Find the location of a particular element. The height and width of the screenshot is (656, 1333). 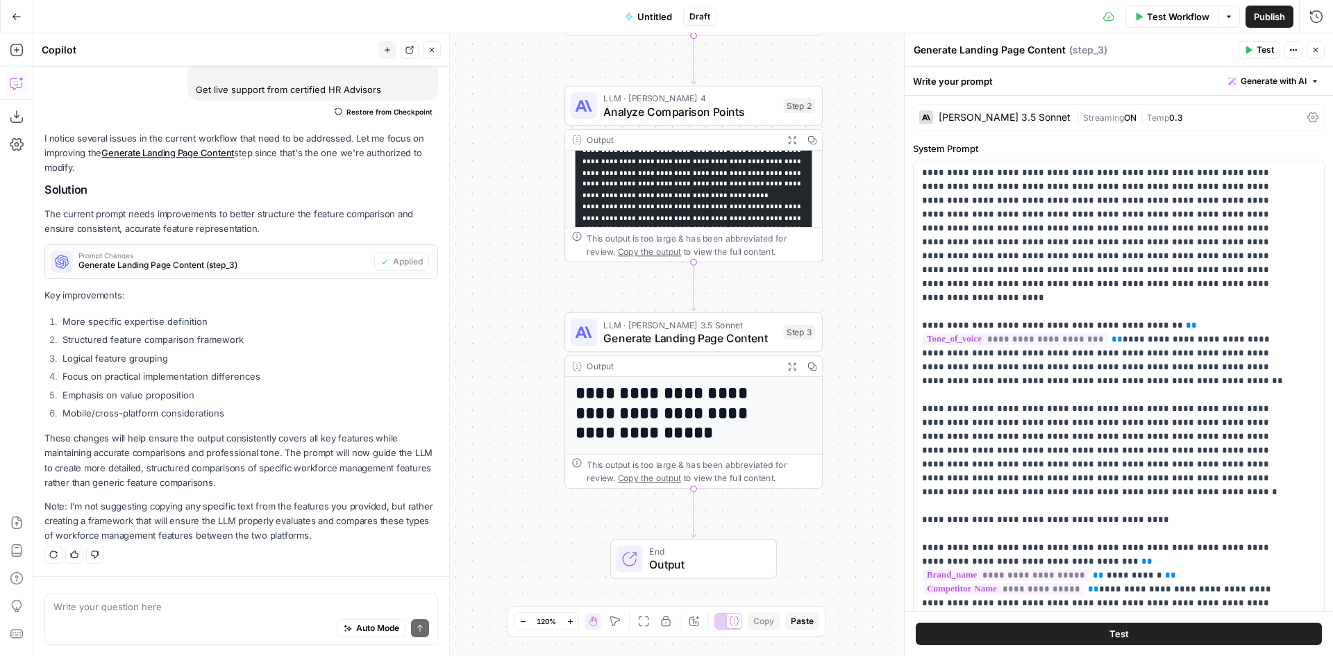

g: Edge from step_1 to step_2 is located at coordinates (693, 60).